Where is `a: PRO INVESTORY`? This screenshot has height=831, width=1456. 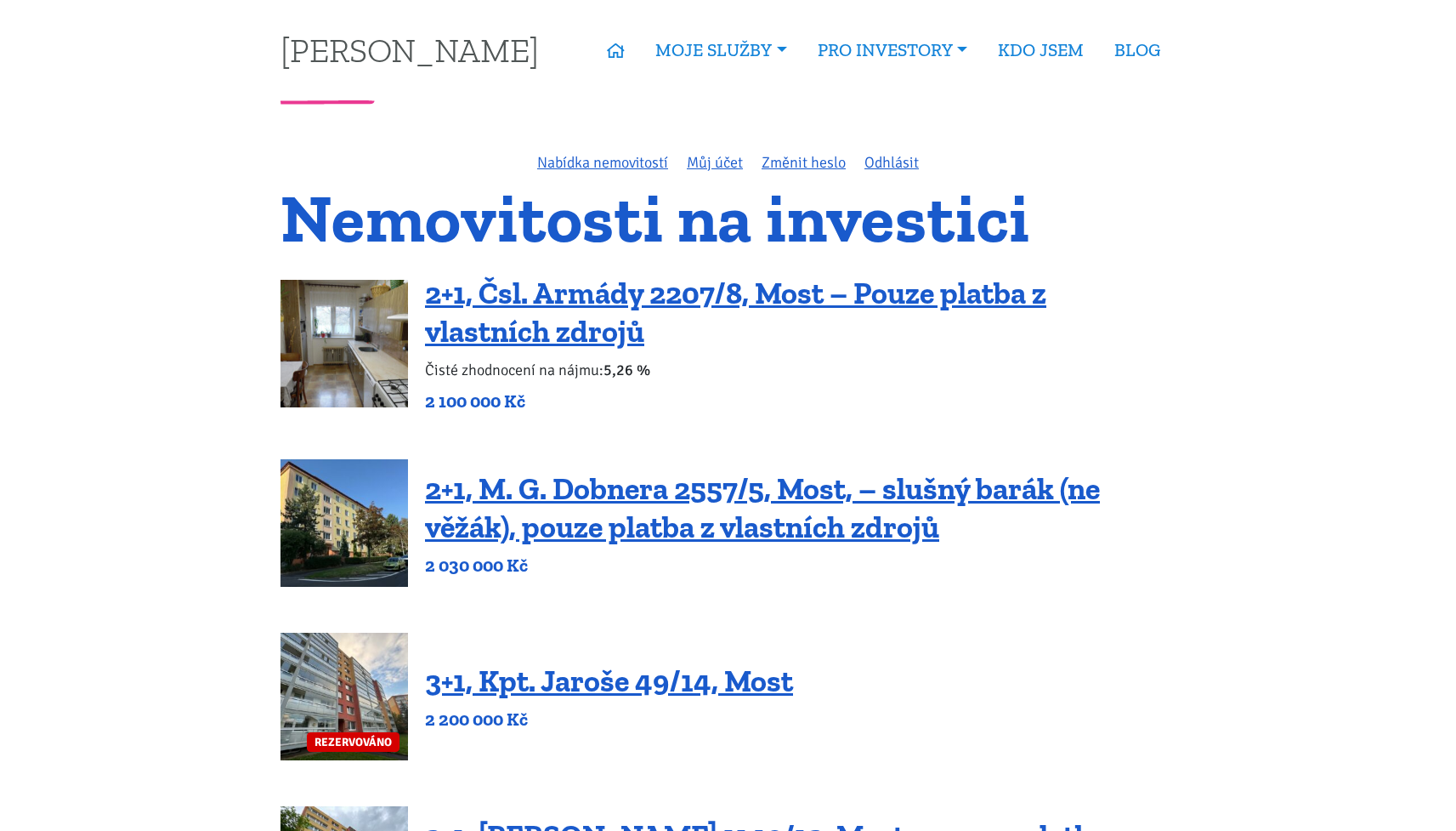
a: PRO INVESTORY is located at coordinates (893, 50).